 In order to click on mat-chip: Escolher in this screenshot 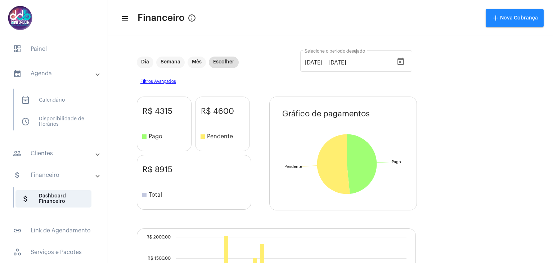, I will do `click(223, 62)`.